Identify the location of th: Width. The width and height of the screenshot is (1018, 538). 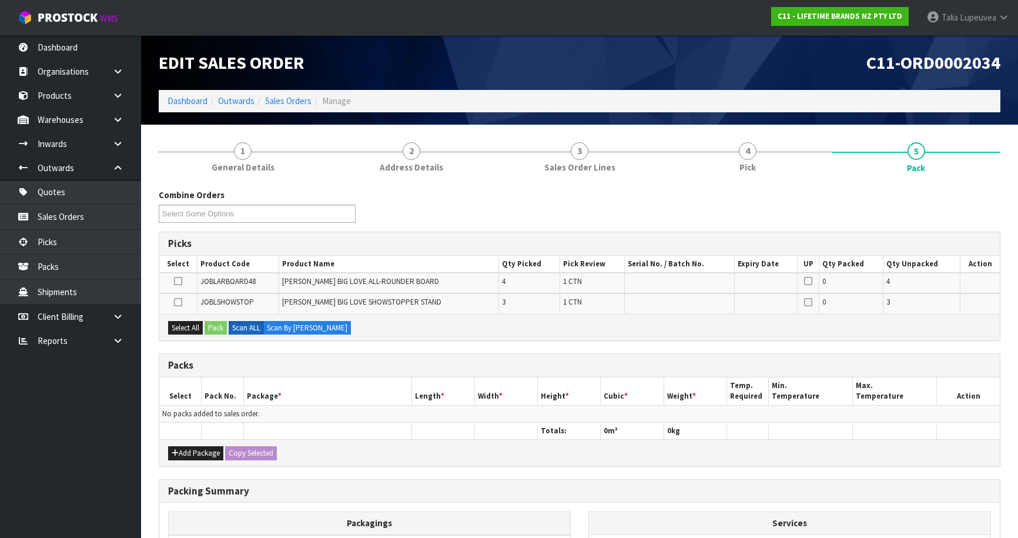
(506, 391).